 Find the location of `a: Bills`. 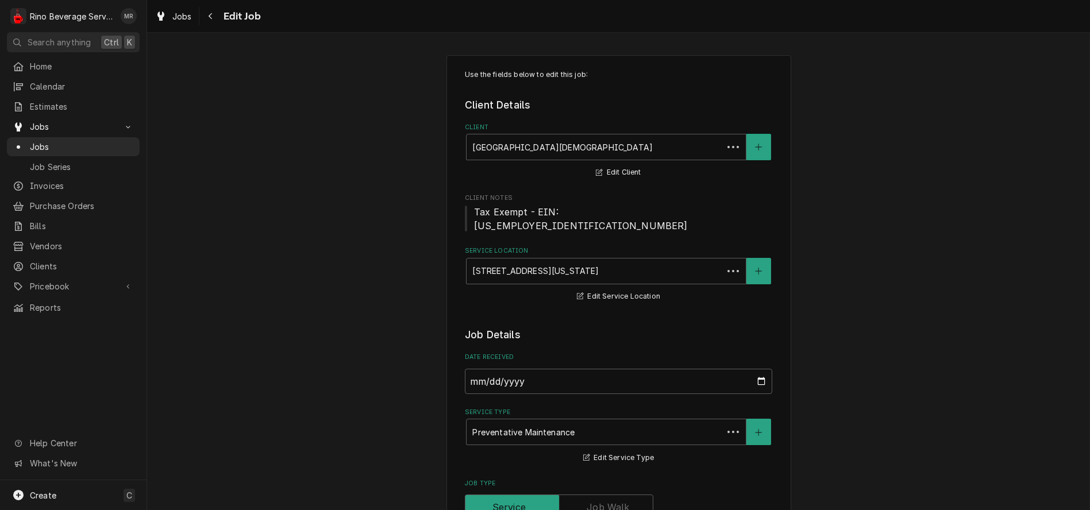

a: Bills is located at coordinates (73, 226).